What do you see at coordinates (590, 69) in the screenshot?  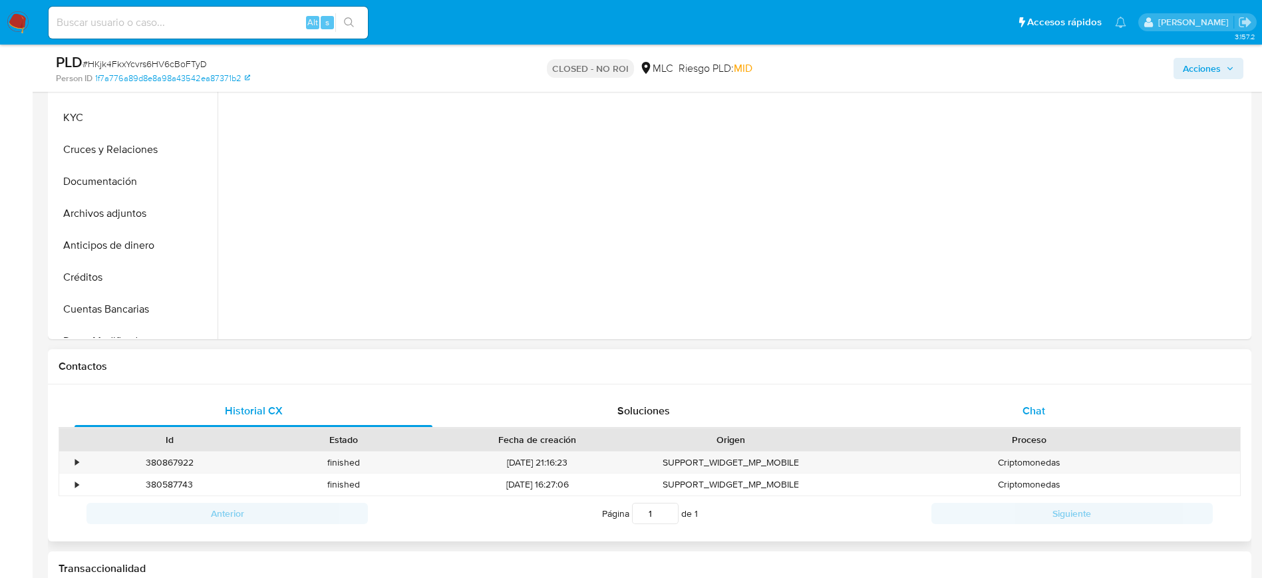 I see `p: CLOSED - NO ROI` at bounding box center [590, 69].